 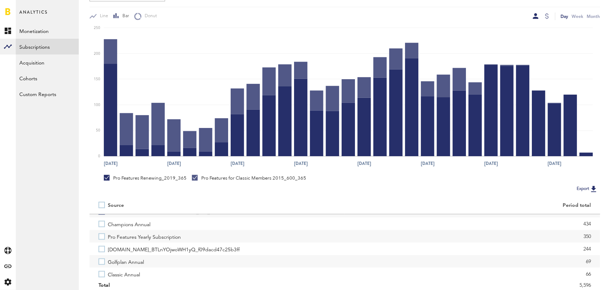 What do you see at coordinates (124, 274) in the screenshot?
I see `span: Classic Annual` at bounding box center [124, 274].